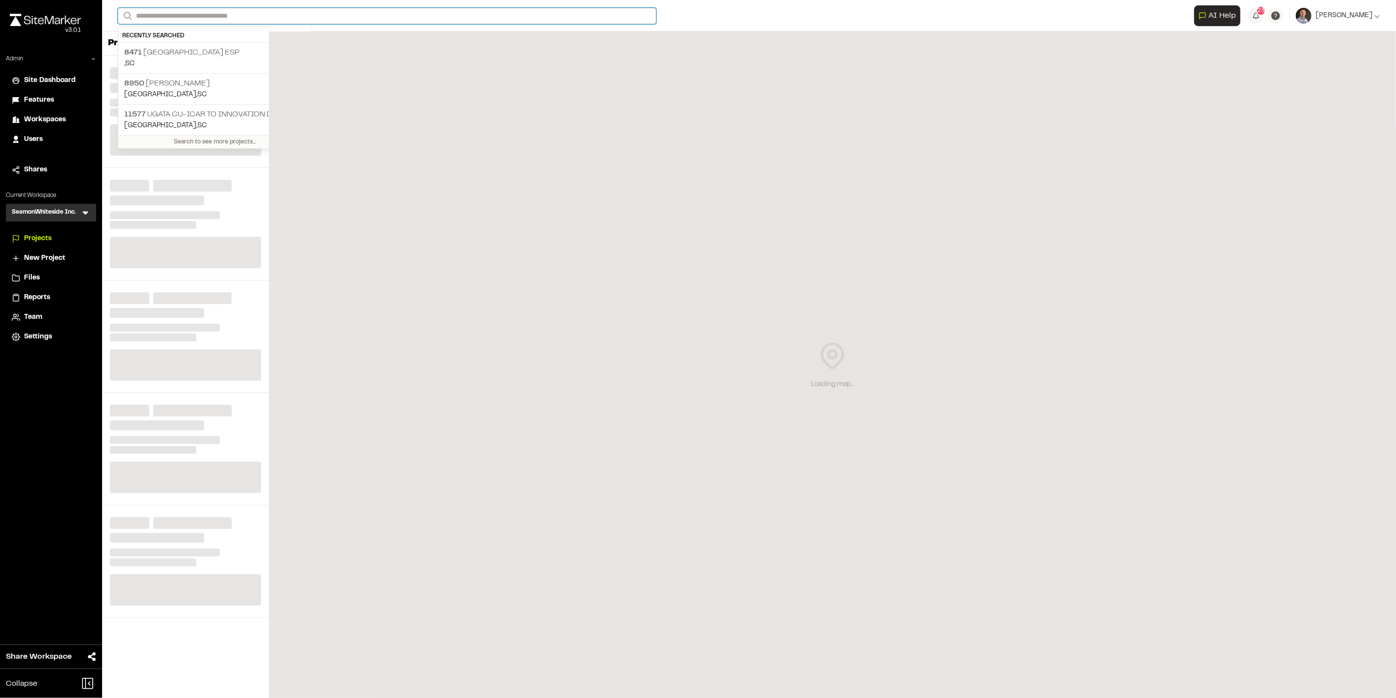  Describe the element at coordinates (39, 100) in the screenshot. I see `span: Features` at that location.